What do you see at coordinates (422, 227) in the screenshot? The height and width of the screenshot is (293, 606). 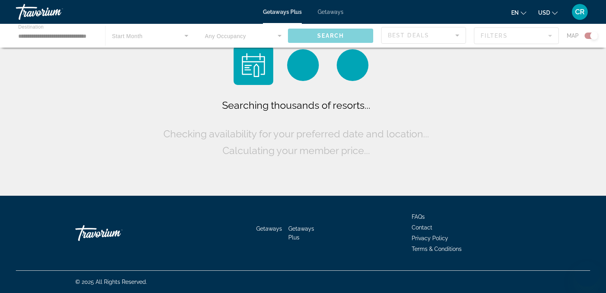 I see `span: Contact` at bounding box center [422, 227].